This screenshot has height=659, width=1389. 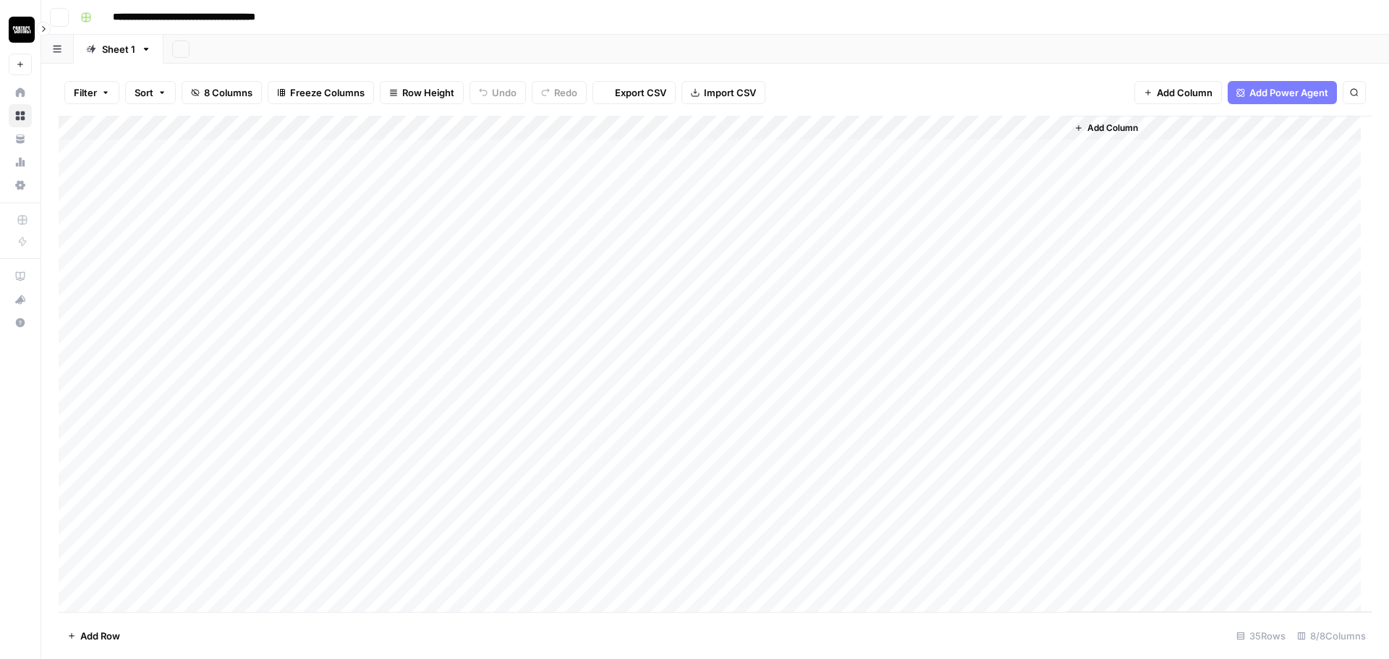 What do you see at coordinates (1331, 636) in the screenshot?
I see `div: 8/8 Columns` at bounding box center [1331, 636].